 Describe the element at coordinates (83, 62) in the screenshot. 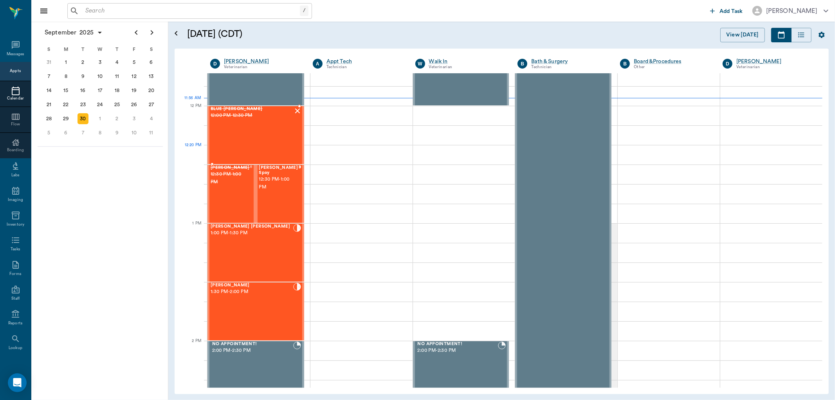

I see `div: Tuesday, September 2, 2025` at that location.